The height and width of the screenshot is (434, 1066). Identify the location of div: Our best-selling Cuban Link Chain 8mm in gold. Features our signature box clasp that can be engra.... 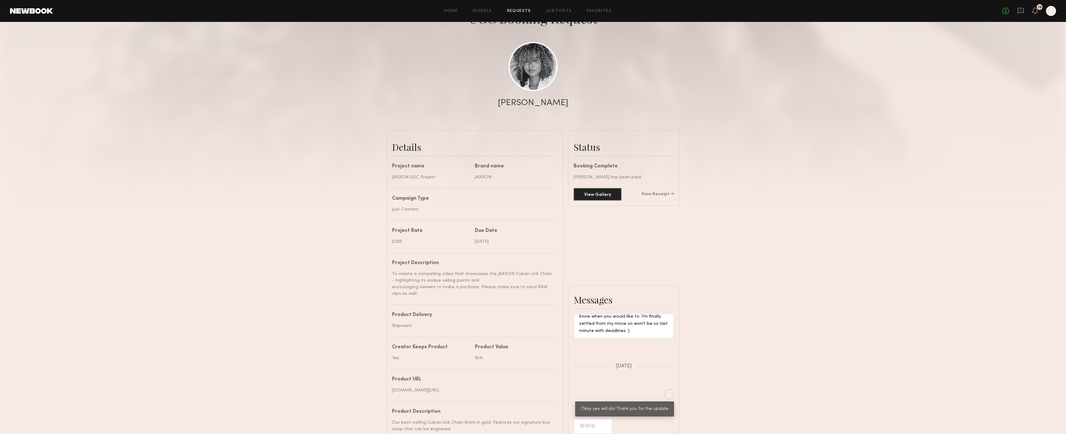
(472, 426).